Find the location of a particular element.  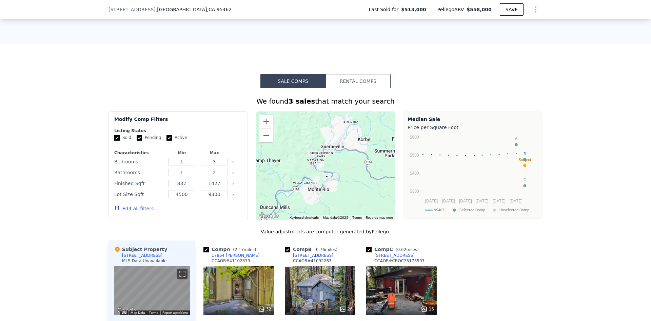

div: Listing Status is located at coordinates (178, 131).